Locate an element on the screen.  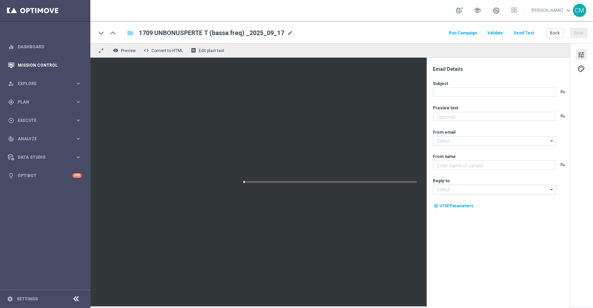
span: Preview is located at coordinates (128, 51).